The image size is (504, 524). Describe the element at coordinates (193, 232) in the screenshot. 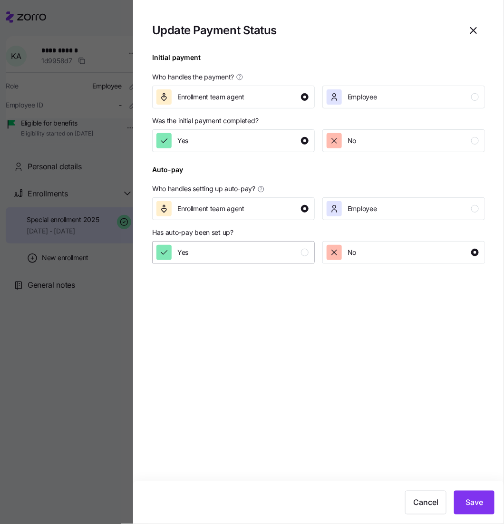

I see `span: Has auto-pay been set up?` at that location.